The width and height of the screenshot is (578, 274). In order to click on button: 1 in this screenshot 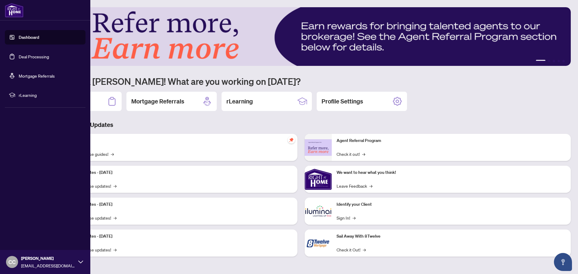, I will do `click(541, 61)`.